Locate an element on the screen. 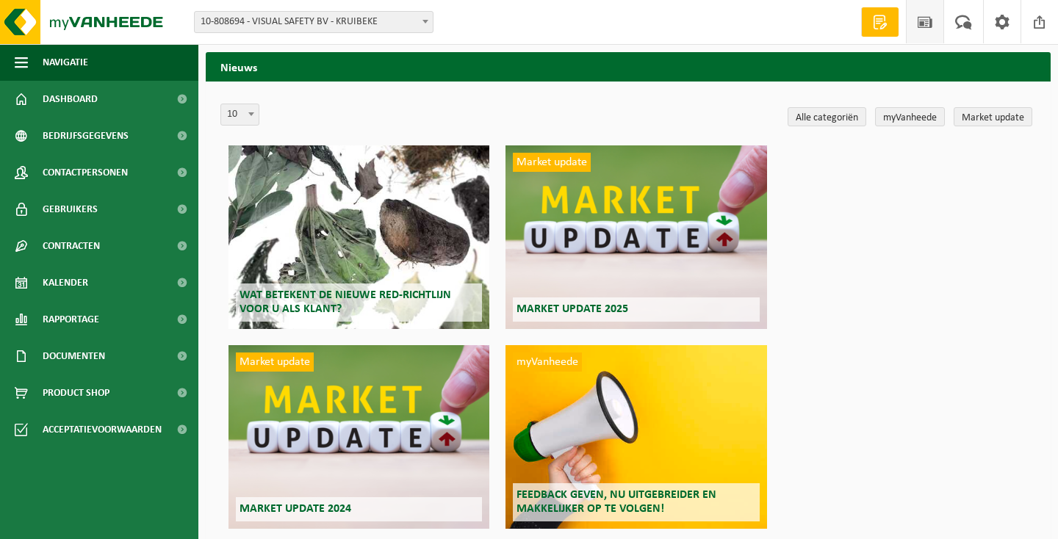  span: Acceptatievoorwaarden is located at coordinates (102, 430).